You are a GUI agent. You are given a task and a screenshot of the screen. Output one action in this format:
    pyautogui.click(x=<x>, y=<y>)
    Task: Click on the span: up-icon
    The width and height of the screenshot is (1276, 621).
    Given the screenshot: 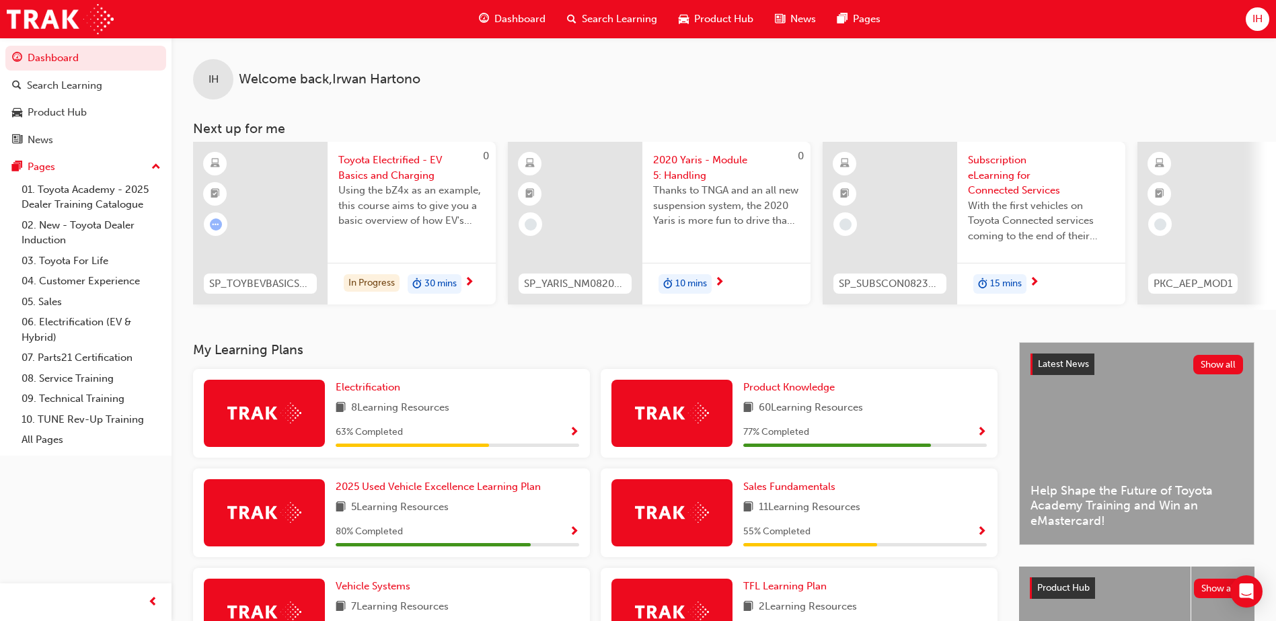 What is the action you would take?
    pyautogui.click(x=156, y=167)
    